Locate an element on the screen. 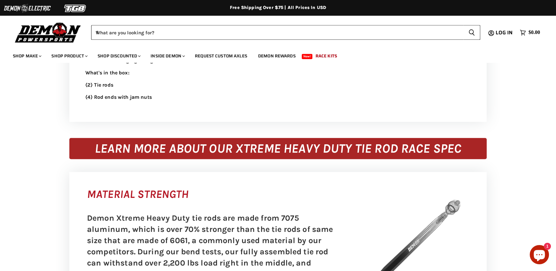 The height and width of the screenshot is (271, 556). a: $0.00 is located at coordinates (530, 32).